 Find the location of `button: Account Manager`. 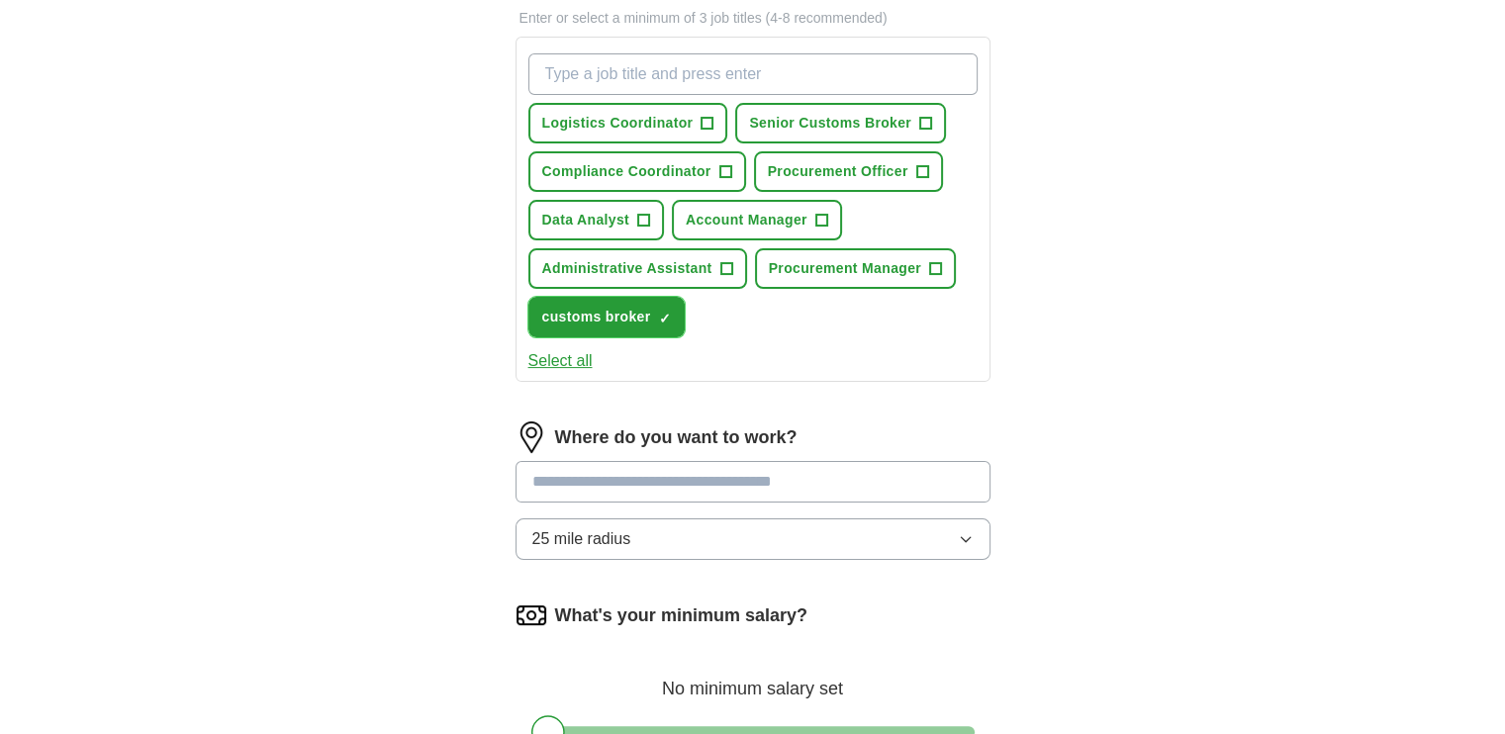

button: Account Manager is located at coordinates (757, 220).